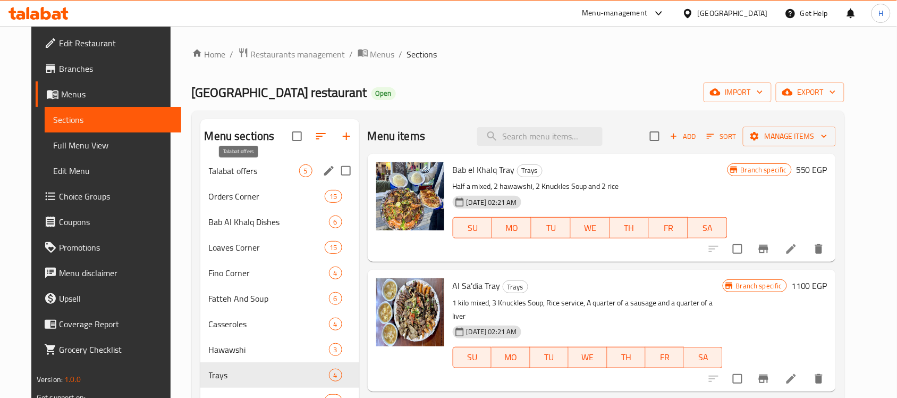 The width and height of the screenshot is (897, 398). What do you see at coordinates (738, 92) in the screenshot?
I see `span: import` at bounding box center [738, 92].